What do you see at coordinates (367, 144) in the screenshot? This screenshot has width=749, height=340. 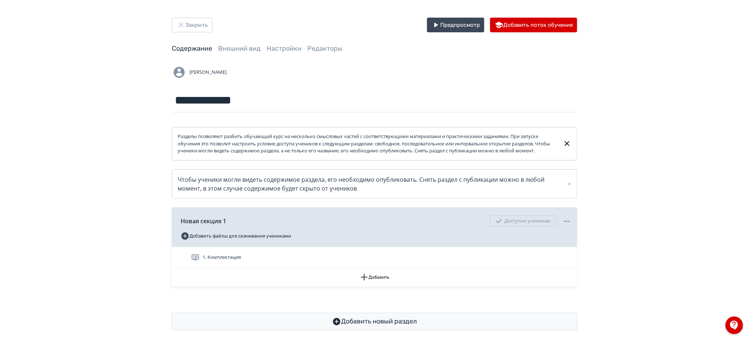 I see `div: Разделы позволяют разбить обучающий курс на несколько смысловых частей с соответствующими материа...` at bounding box center [367, 144].